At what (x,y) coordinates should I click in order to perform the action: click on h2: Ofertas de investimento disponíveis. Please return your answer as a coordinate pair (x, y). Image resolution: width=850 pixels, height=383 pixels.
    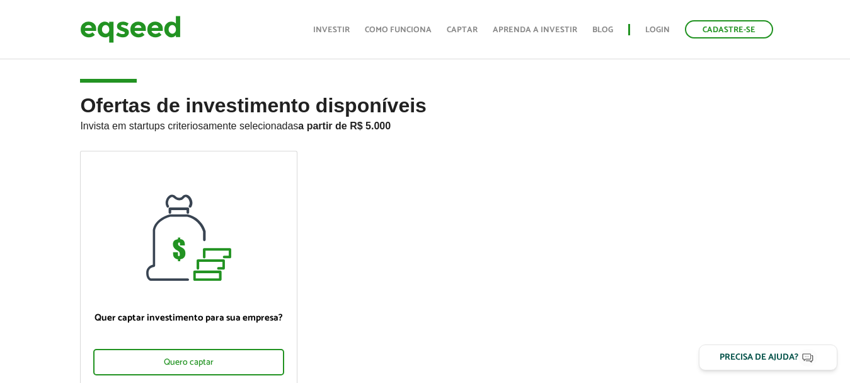
    Looking at the image, I should click on (425, 122).